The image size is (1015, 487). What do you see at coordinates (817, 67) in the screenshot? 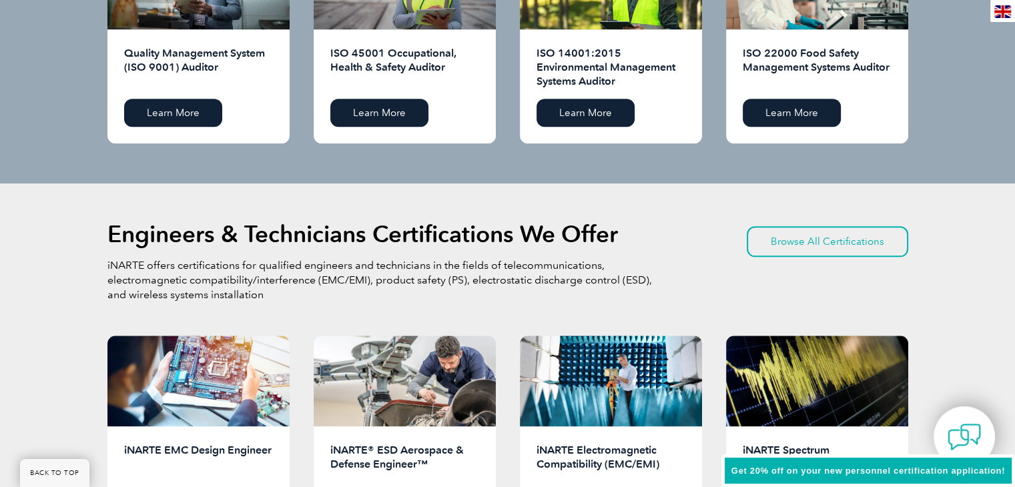
I see `h2: ISO 22000 Food Safety Management Systems Auditor` at bounding box center [817, 67].